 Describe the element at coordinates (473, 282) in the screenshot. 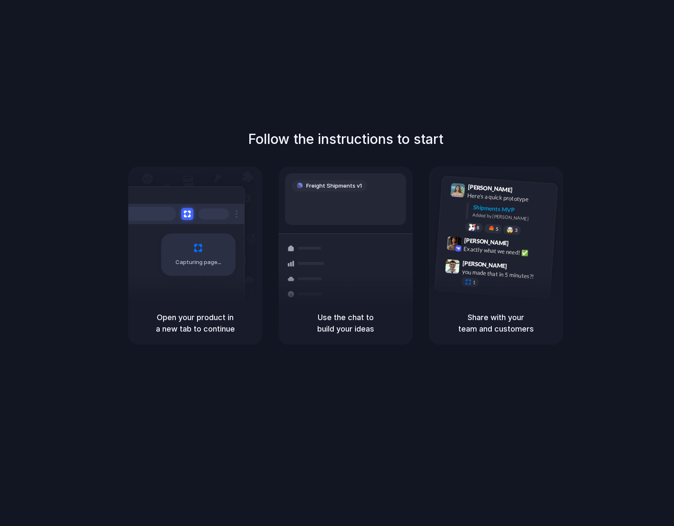

I see `span: 1` at that location.